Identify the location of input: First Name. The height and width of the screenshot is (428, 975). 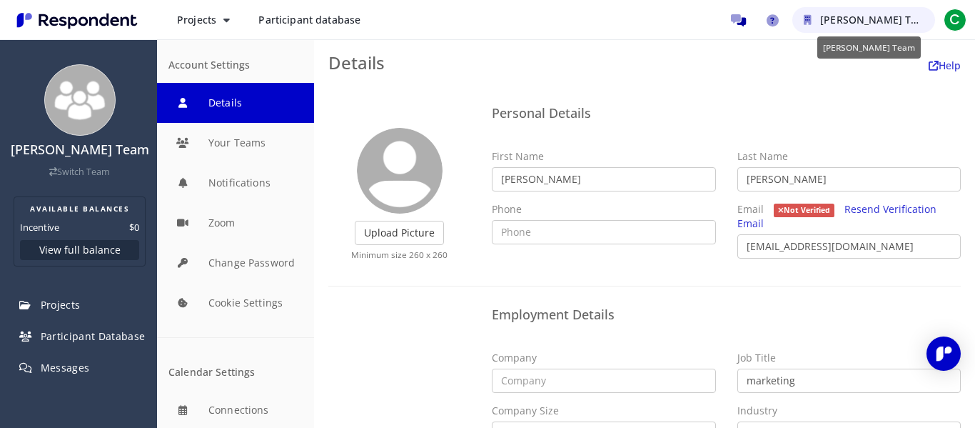
(604, 179).